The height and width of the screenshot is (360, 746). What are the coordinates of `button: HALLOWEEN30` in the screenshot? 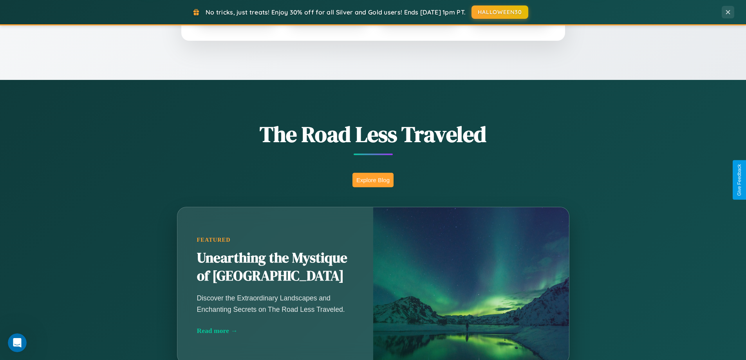 It's located at (500, 12).